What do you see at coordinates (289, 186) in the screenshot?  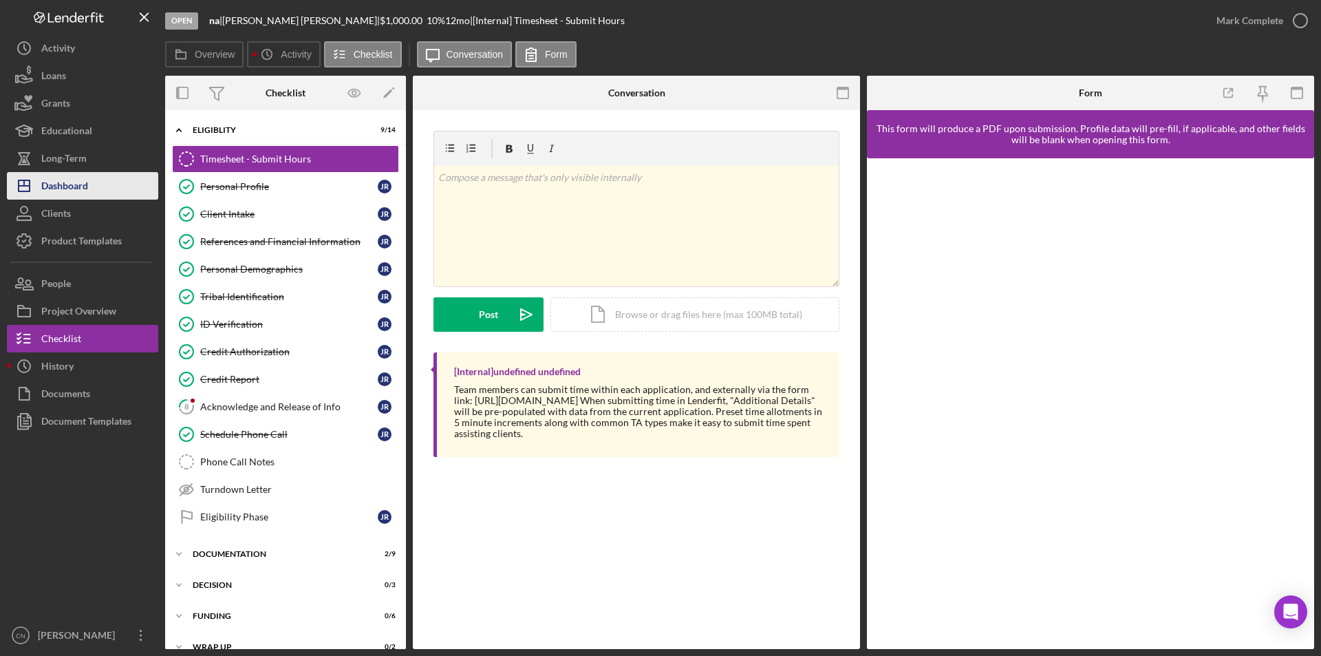 I see `div: Personal Profile` at bounding box center [289, 186].